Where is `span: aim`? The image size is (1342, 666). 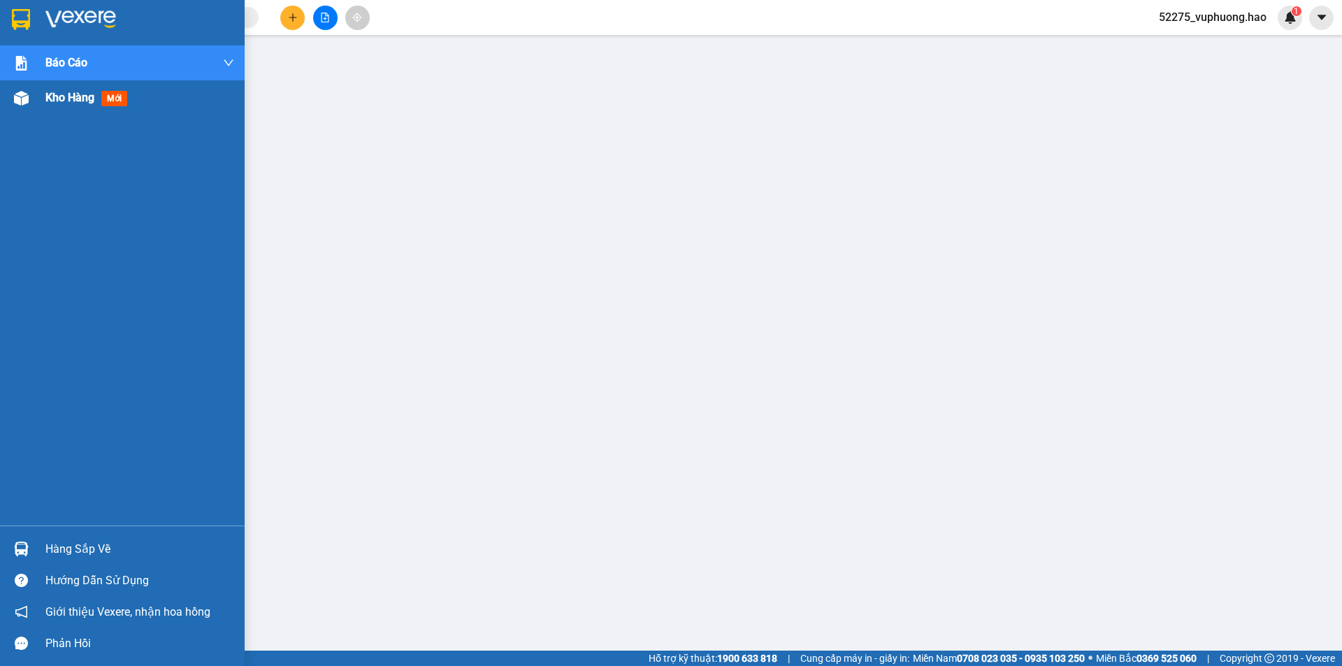
span: aim is located at coordinates (357, 17).